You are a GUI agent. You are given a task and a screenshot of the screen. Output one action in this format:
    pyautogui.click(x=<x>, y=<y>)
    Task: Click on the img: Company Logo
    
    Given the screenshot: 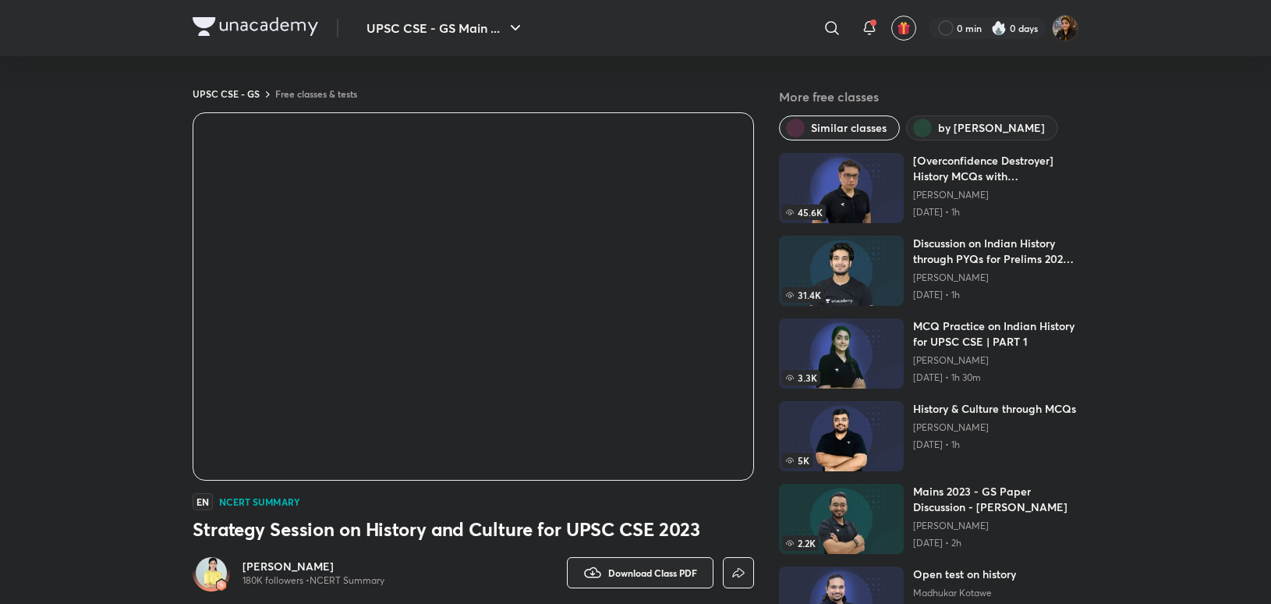 What is the action you would take?
    pyautogui.click(x=255, y=27)
    